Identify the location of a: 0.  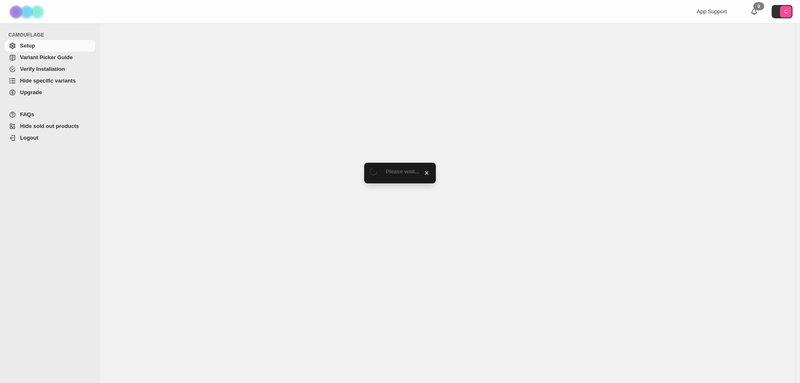
(755, 12).